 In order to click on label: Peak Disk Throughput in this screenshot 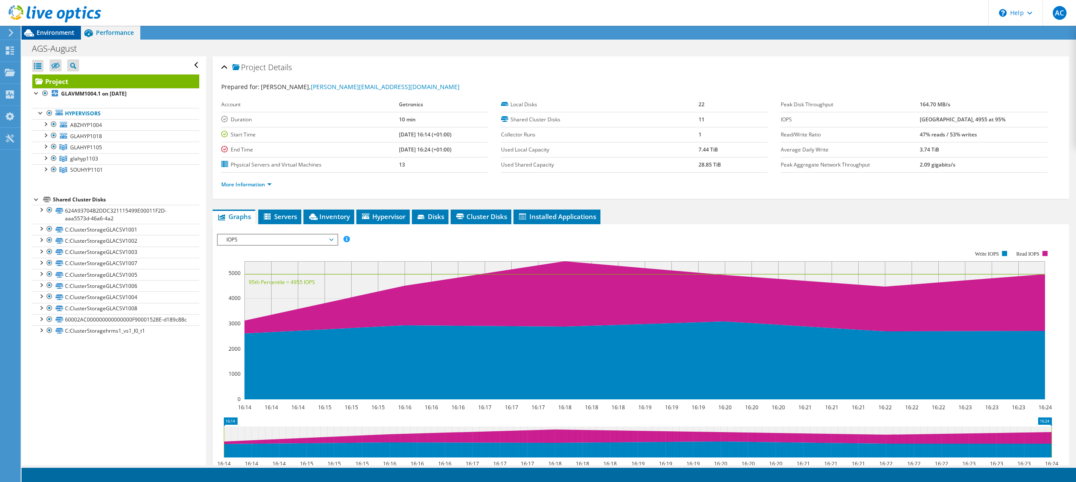, I will do `click(850, 105)`.